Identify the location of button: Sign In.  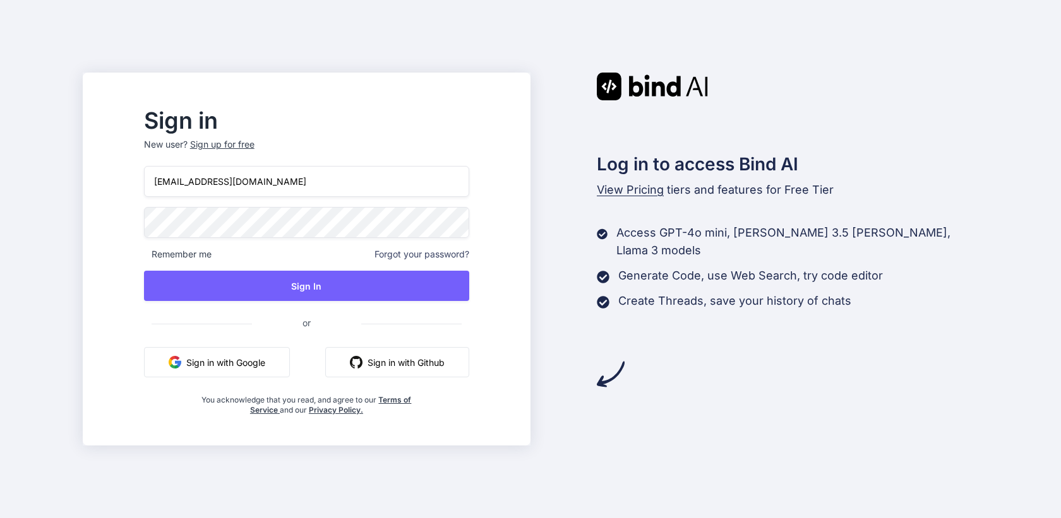
(306, 286).